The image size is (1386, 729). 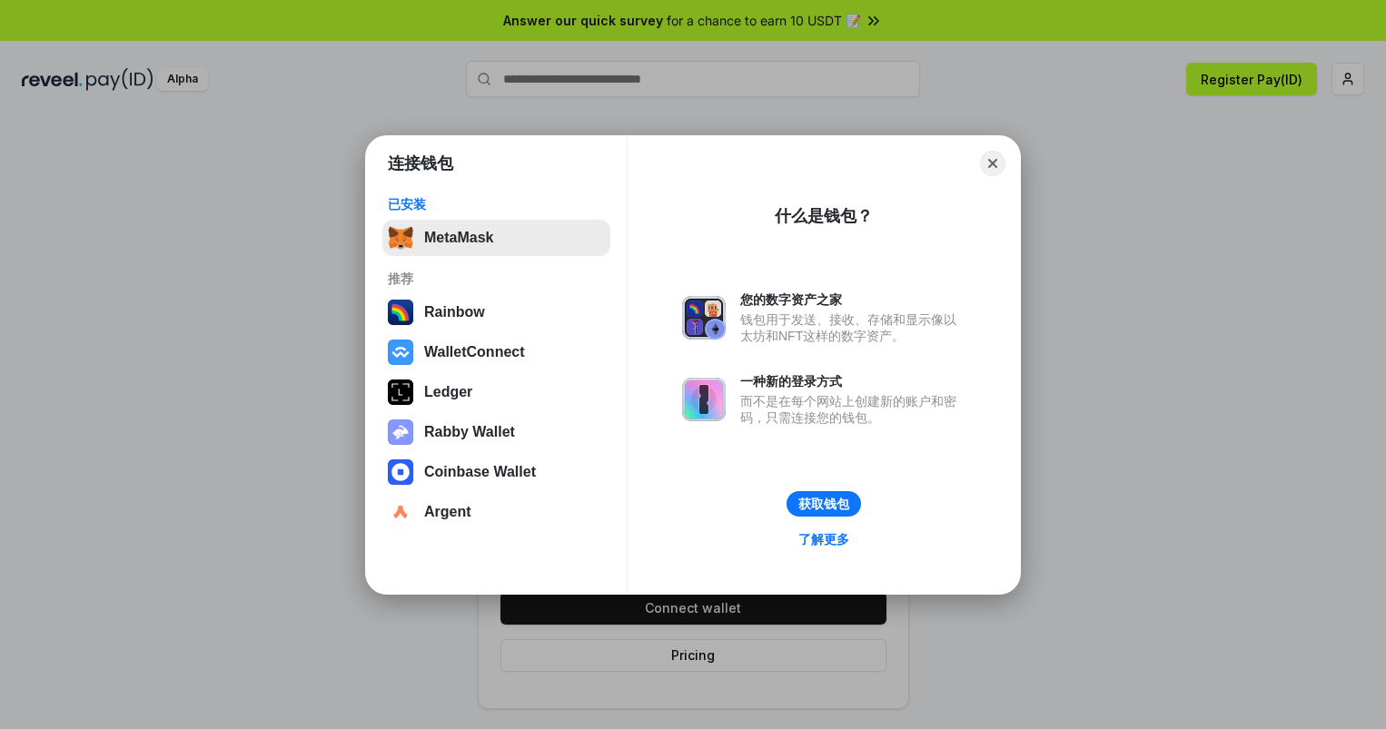 I want to click on div: Ledger, so click(x=448, y=392).